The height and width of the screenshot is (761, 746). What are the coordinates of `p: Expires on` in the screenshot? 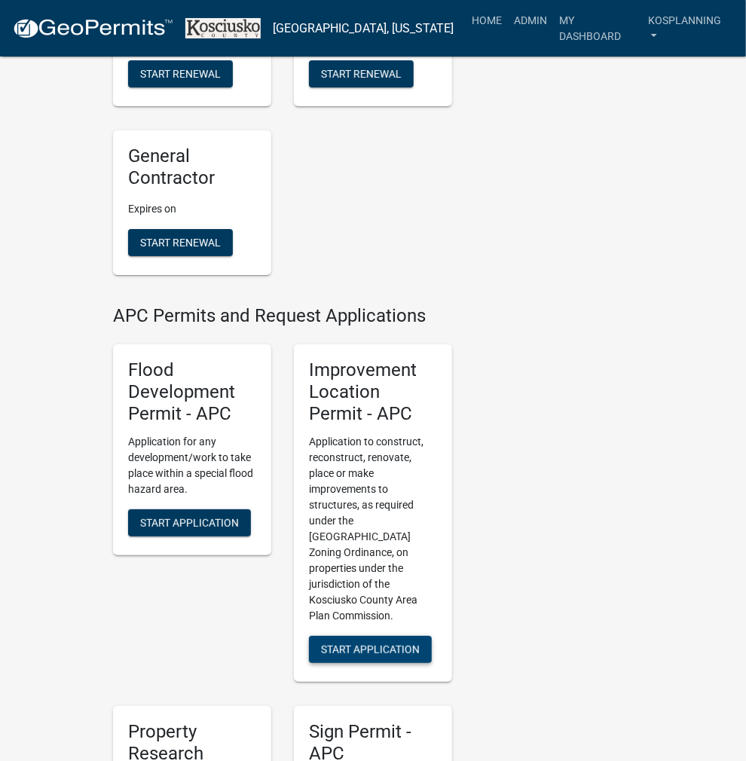 It's located at (192, 209).